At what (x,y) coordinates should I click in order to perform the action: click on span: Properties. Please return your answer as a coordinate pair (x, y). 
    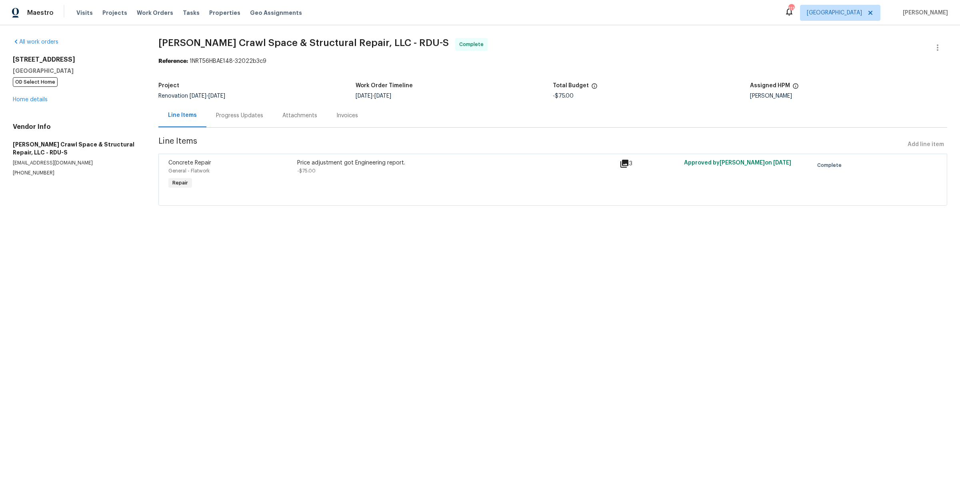
    Looking at the image, I should click on (225, 13).